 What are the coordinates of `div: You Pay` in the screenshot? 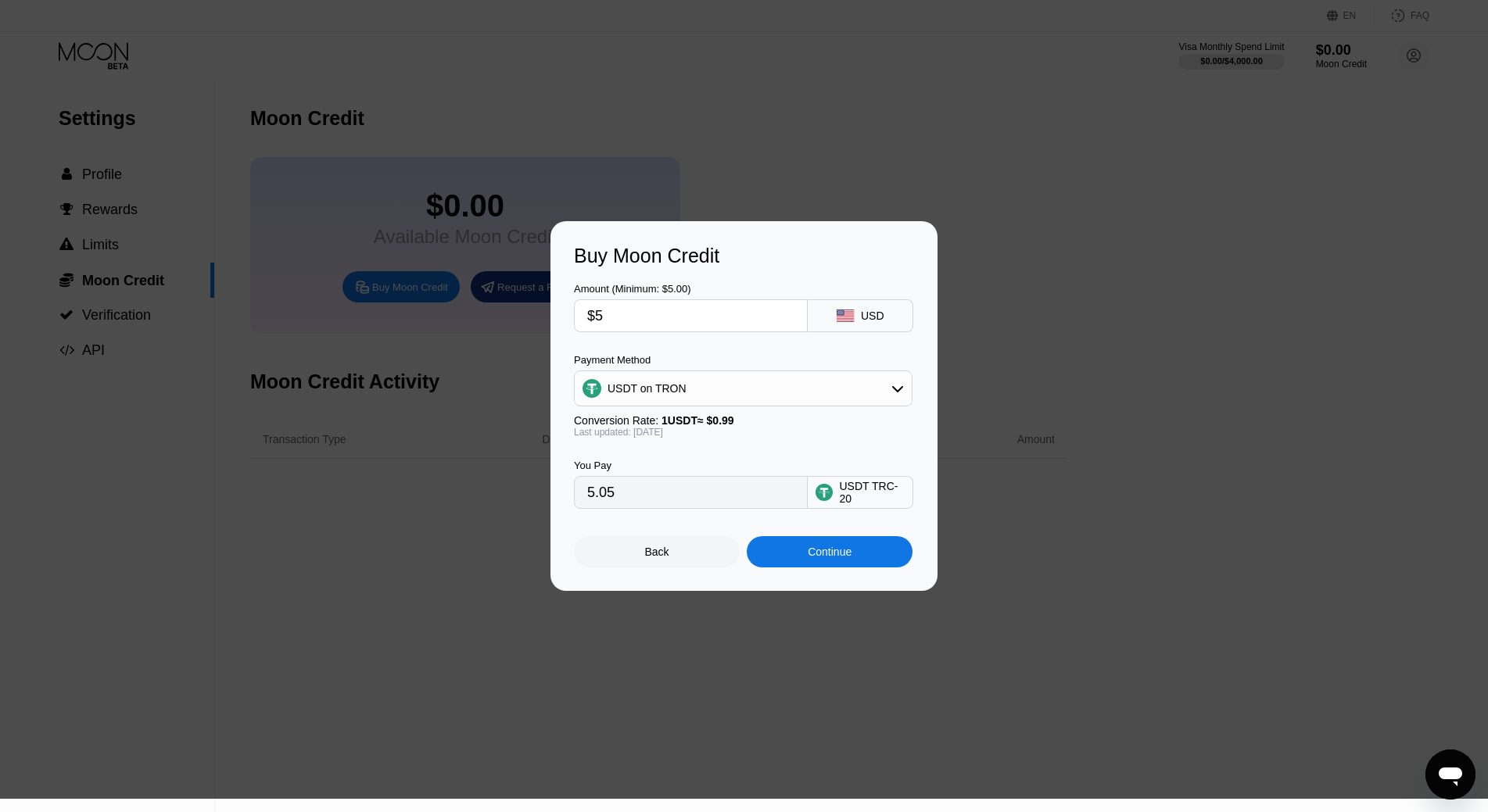 It's located at (690, 465).